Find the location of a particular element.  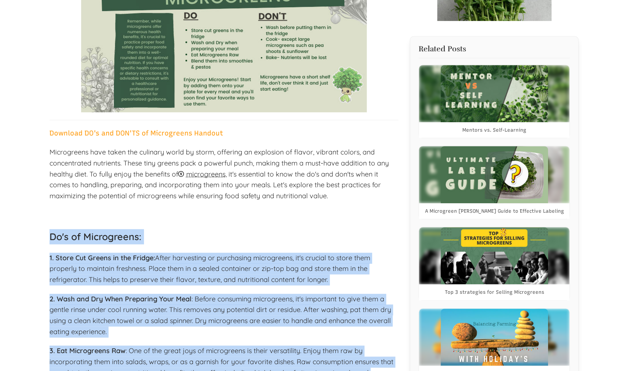

a: microgreens is located at coordinates (202, 174).